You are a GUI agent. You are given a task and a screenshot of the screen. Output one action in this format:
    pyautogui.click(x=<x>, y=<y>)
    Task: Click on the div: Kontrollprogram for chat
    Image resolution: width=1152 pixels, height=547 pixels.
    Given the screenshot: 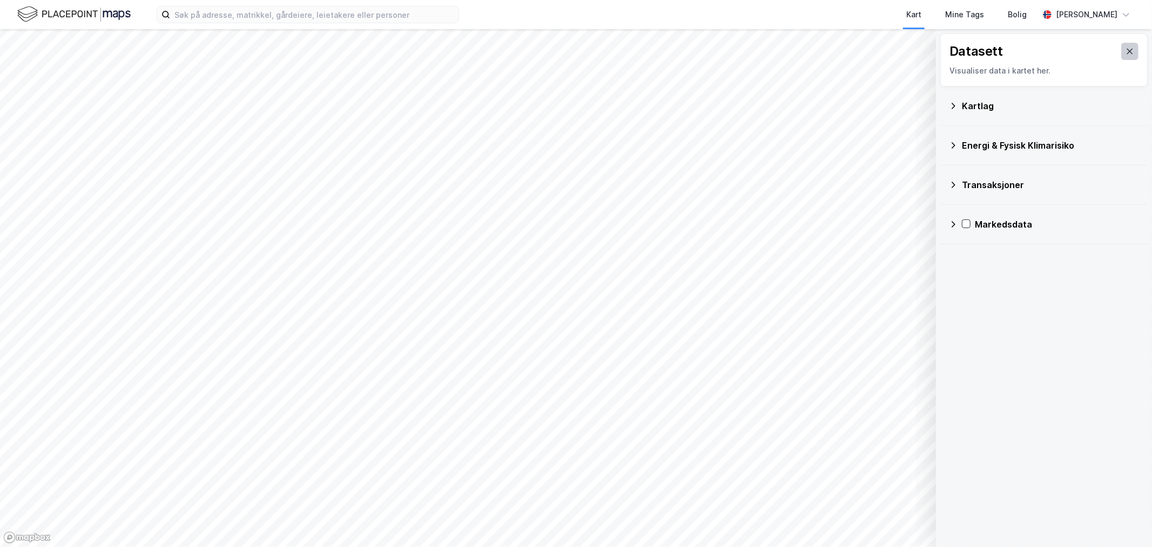 What is the action you would take?
    pyautogui.click(x=1125, y=521)
    